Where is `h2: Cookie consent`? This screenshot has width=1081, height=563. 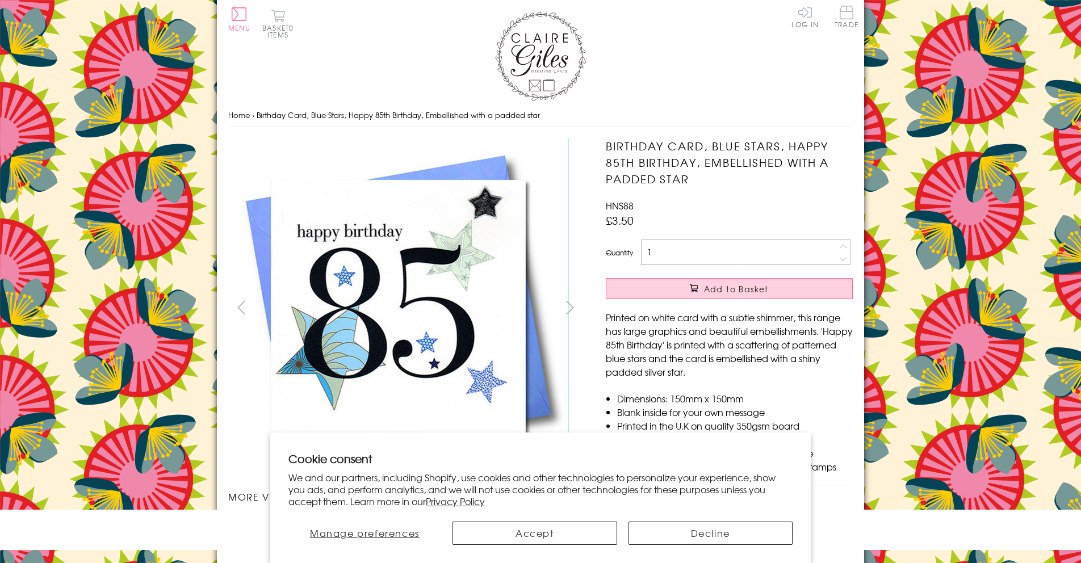 h2: Cookie consent is located at coordinates (541, 459).